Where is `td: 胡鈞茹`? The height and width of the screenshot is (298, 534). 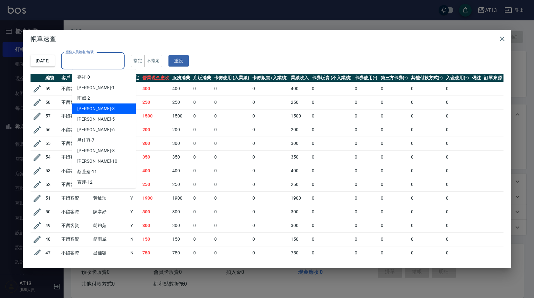 td: 胡鈞茹 is located at coordinates (110, 225).